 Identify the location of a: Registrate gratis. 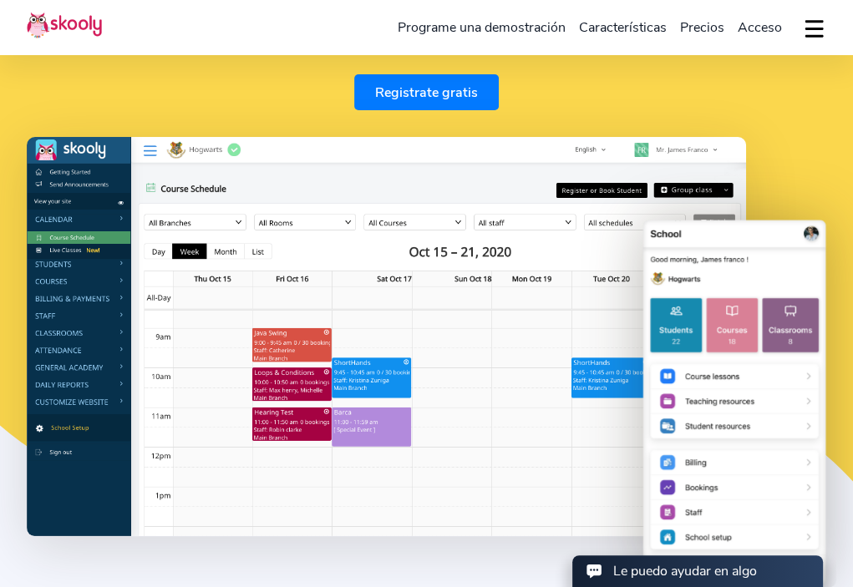
(426, 92).